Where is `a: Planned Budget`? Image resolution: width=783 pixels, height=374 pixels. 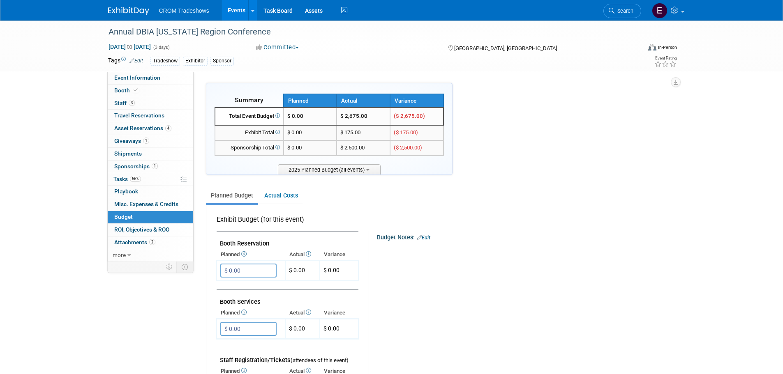 a: Planned Budget is located at coordinates (232, 196).